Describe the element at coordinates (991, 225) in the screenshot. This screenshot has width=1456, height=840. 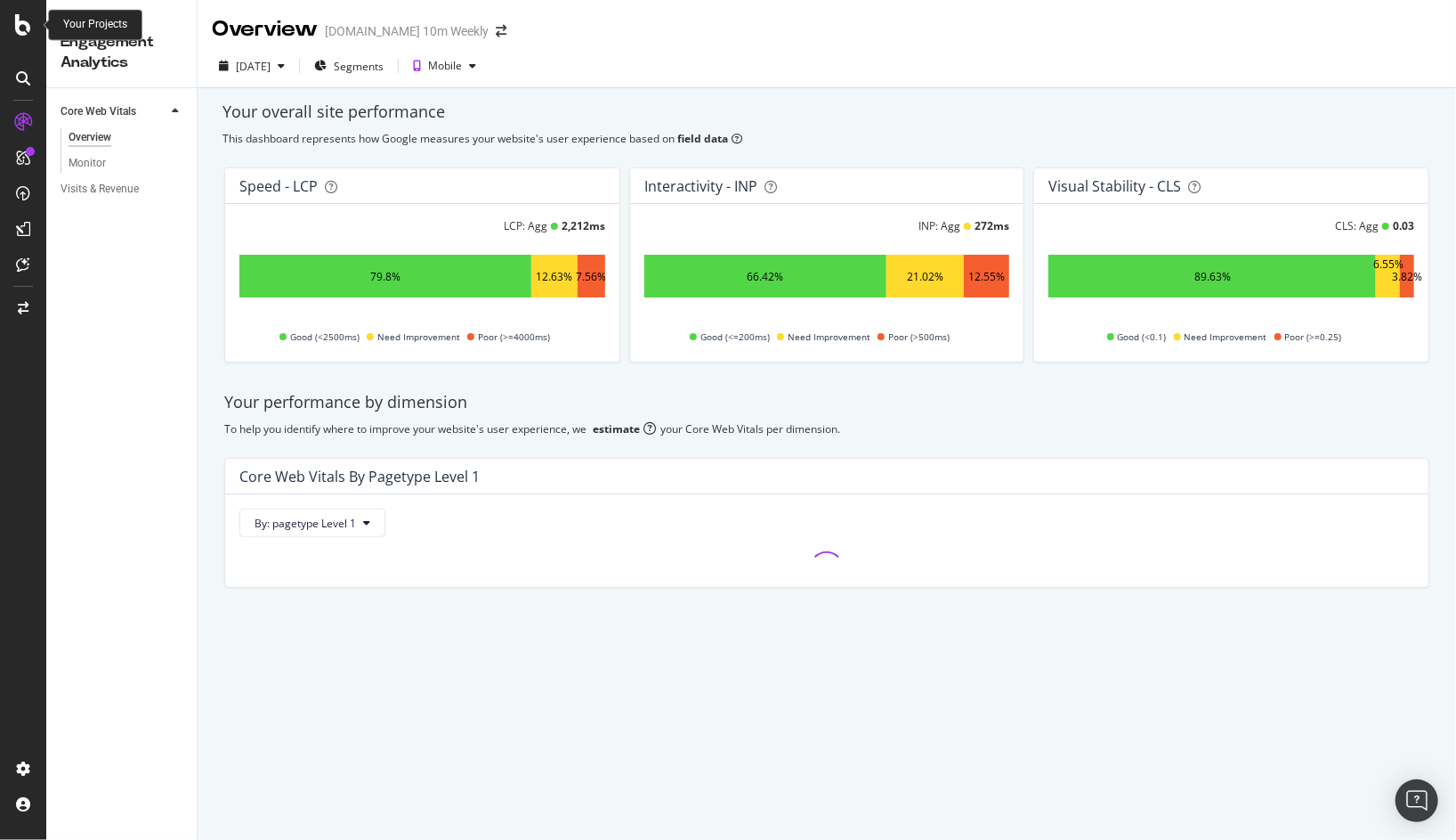
I see `div: 272 ms` at that location.